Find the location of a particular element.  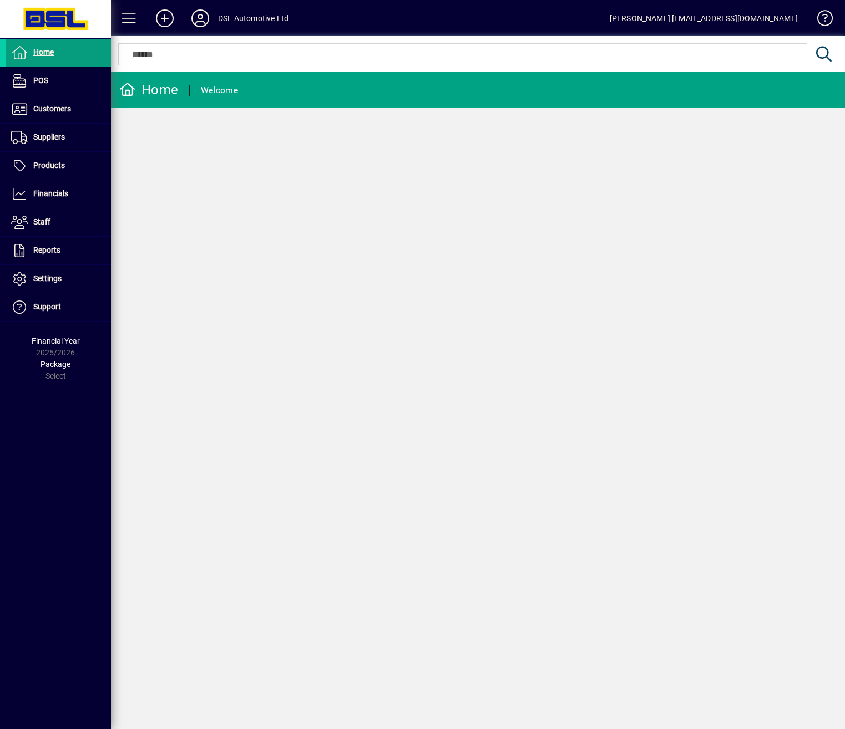

div: Welcome is located at coordinates (219, 90).